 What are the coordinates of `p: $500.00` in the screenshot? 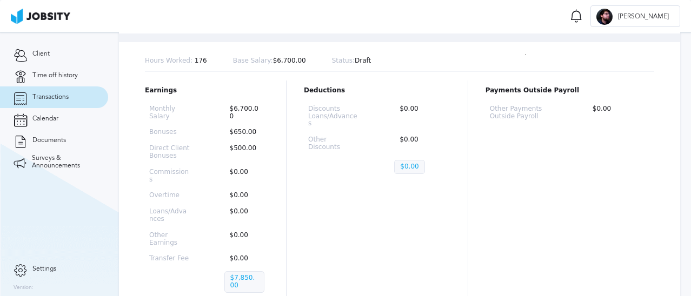 It's located at (245, 153).